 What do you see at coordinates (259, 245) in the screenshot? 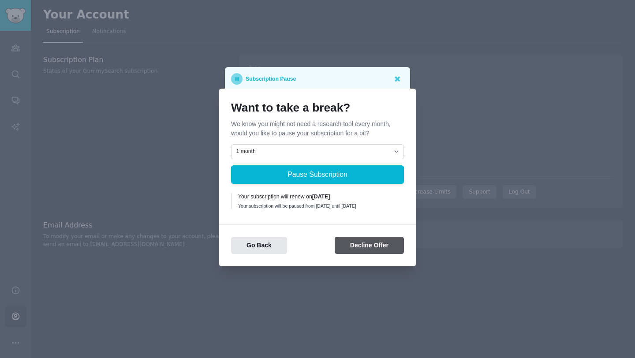
I see `button: Go Back` at bounding box center [259, 245].